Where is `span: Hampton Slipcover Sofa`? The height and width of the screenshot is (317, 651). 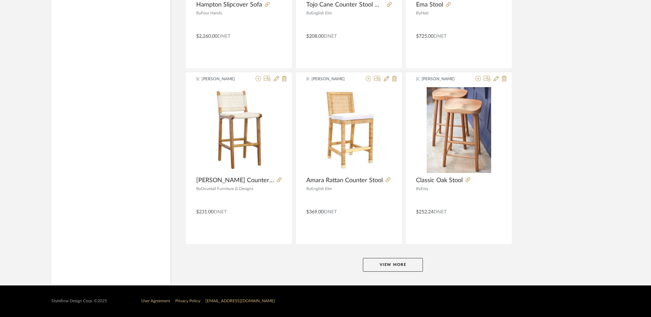
span: Hampton Slipcover Sofa is located at coordinates (229, 5).